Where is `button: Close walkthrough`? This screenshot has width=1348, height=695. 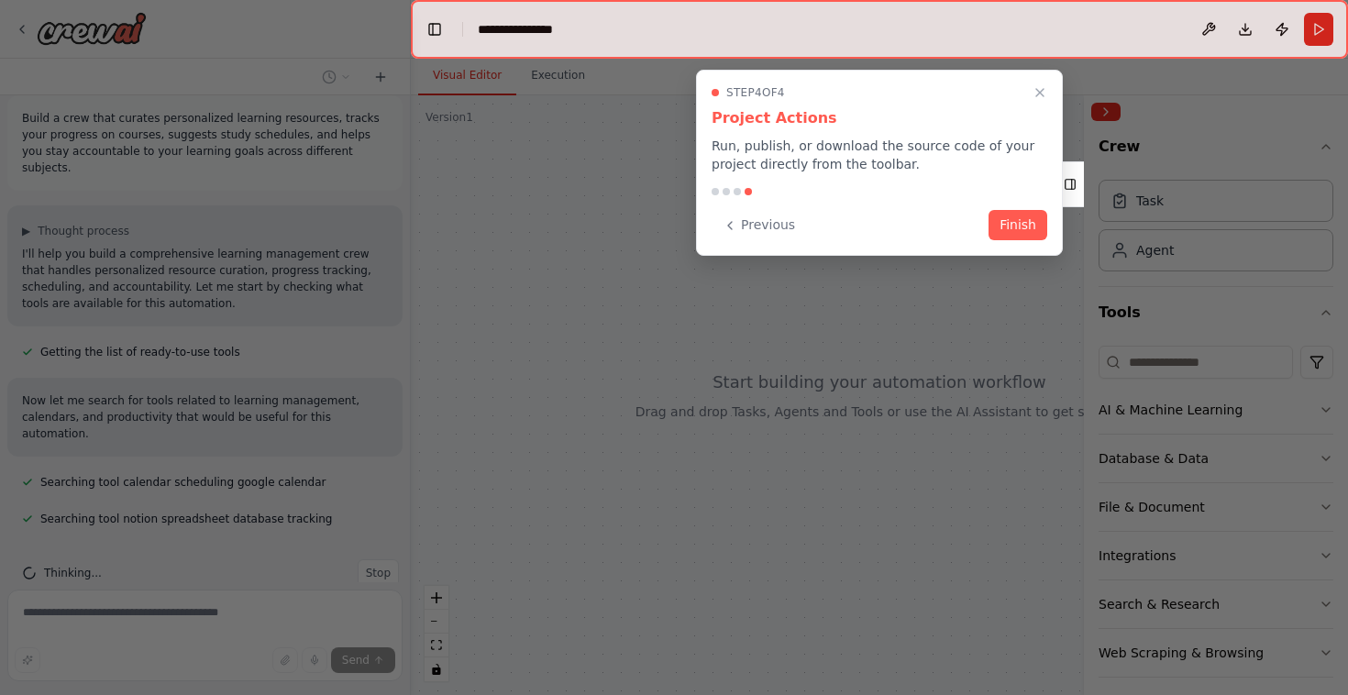 button: Close walkthrough is located at coordinates (1040, 93).